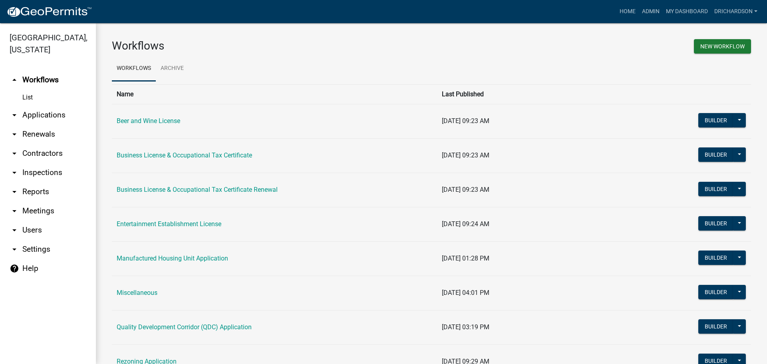 Image resolution: width=767 pixels, height=364 pixels. What do you see at coordinates (184, 327) in the screenshot?
I see `a: Quality Development Corridor (QDC) Application` at bounding box center [184, 327].